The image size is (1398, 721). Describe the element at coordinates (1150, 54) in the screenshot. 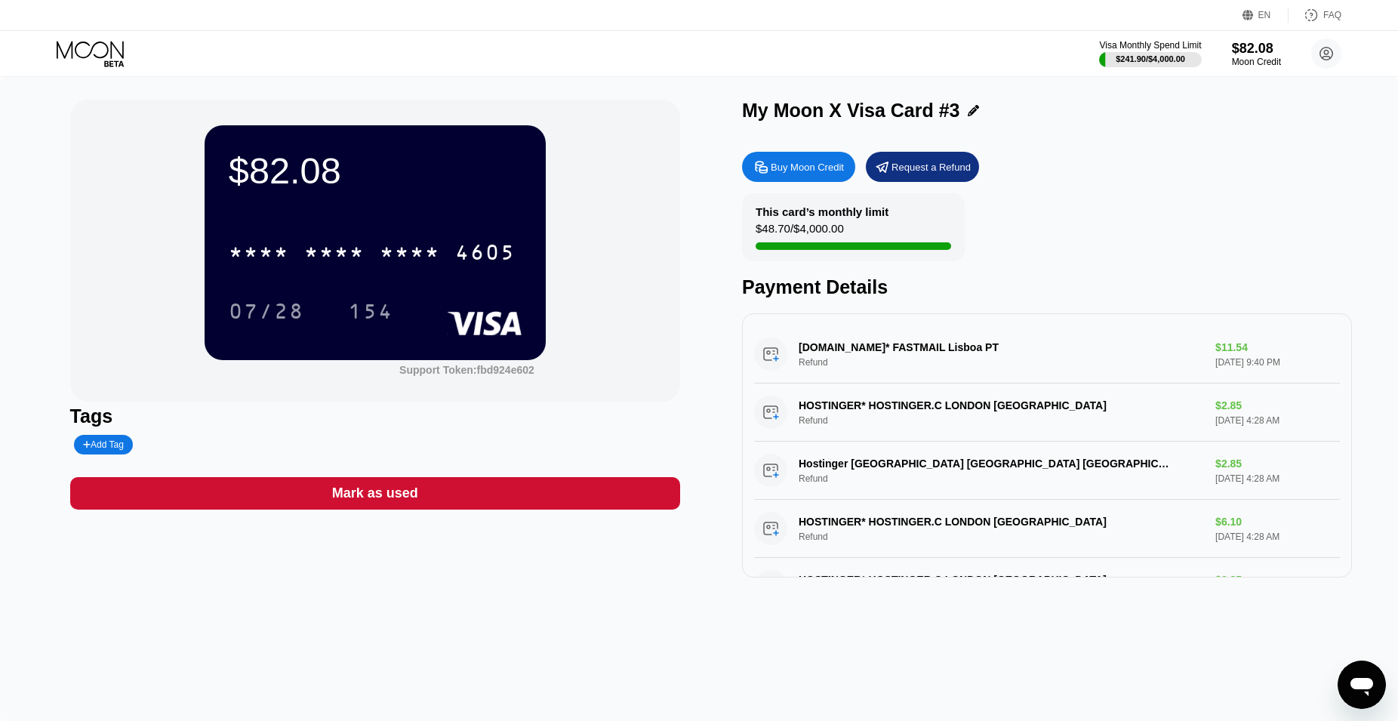

I see `div: Visa Monthly Spend Limit$241.90/$4,000.00` at that location.